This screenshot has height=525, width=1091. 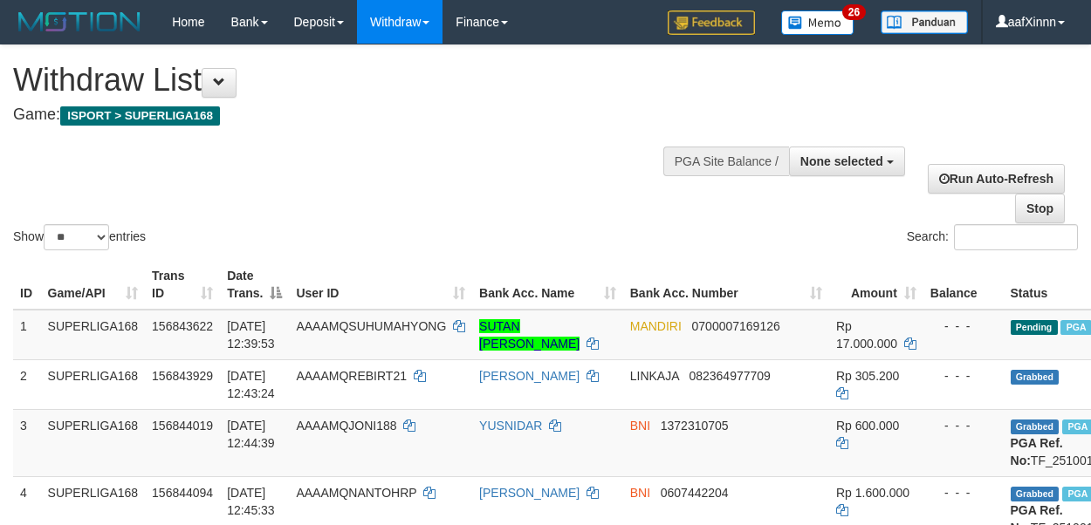 What do you see at coordinates (818, 23) in the screenshot?
I see `img: Button%20Memo.svg` at bounding box center [818, 23].